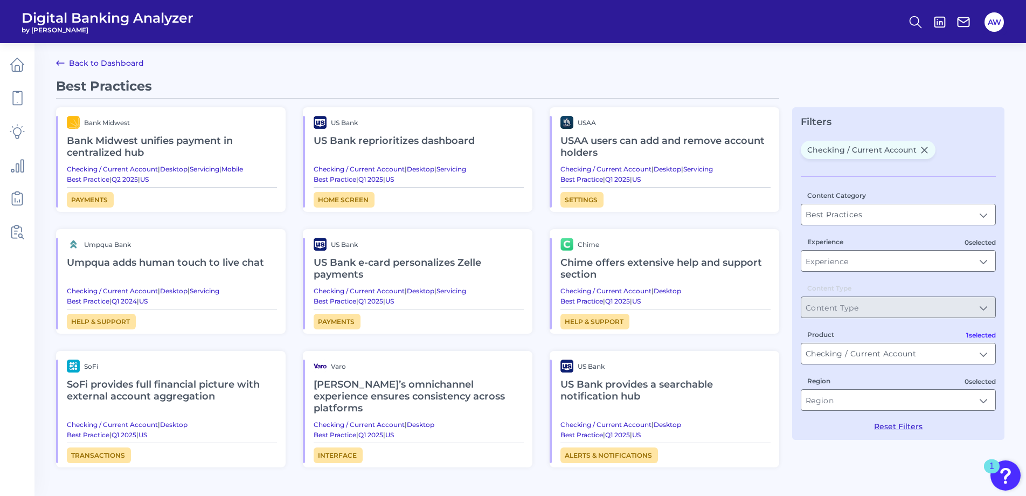 The height and width of the screenshot is (496, 1026). I want to click on h2: Umpqua adds human touch to live chat, so click(172, 263).